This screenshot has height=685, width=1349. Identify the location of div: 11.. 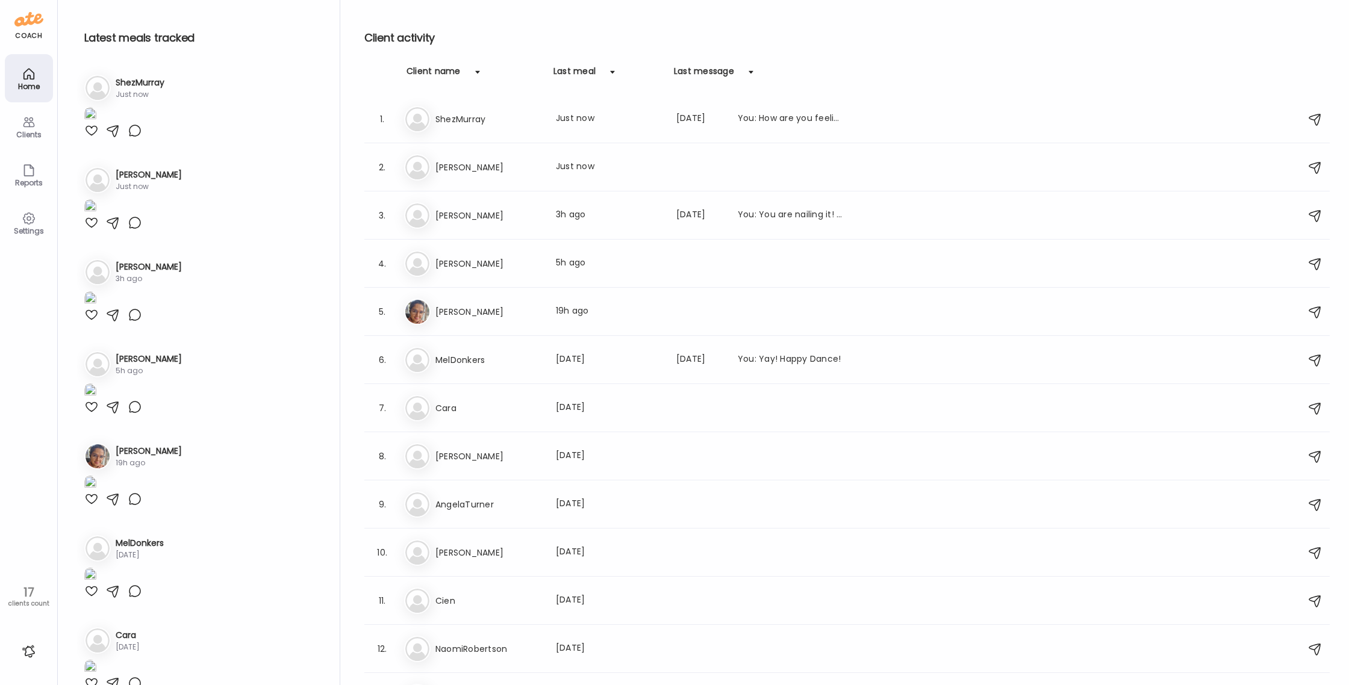
(382, 601).